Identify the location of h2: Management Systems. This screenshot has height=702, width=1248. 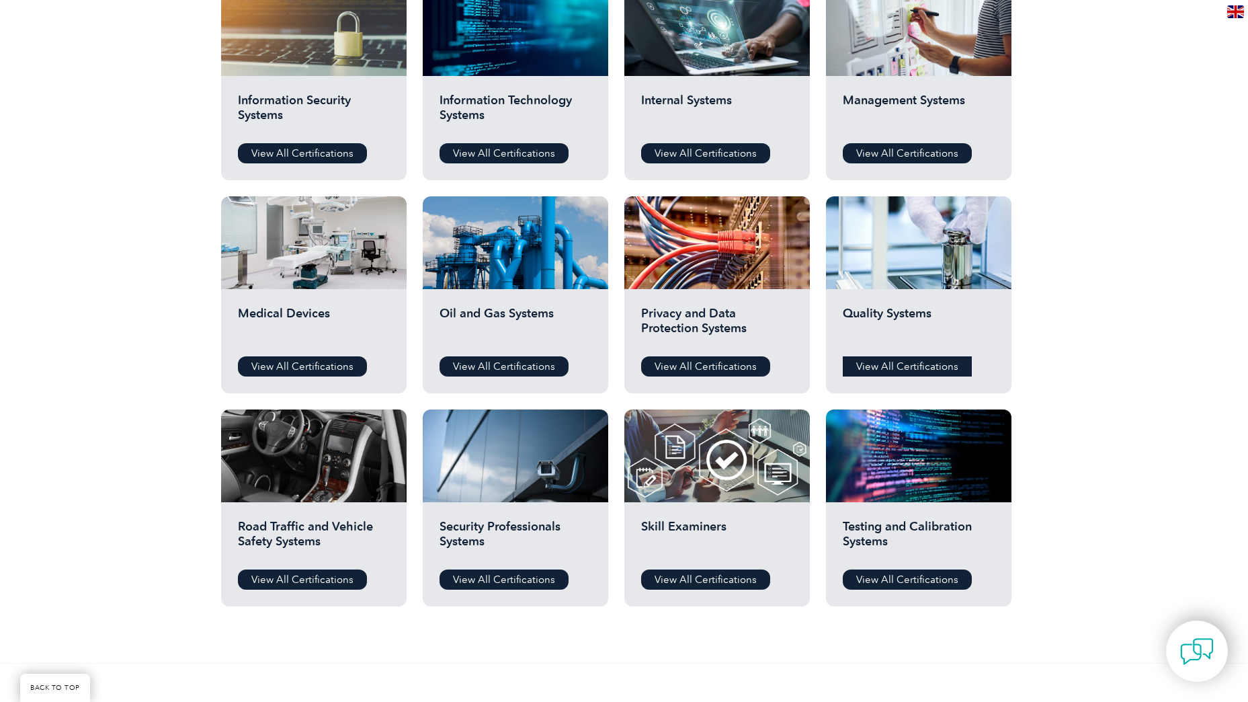
(919, 113).